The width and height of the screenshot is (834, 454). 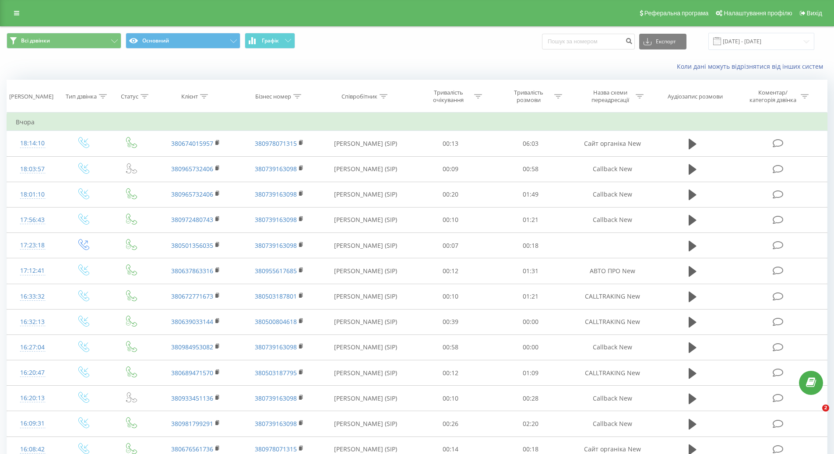 What do you see at coordinates (32, 398) in the screenshot?
I see `div: 16:20:13` at bounding box center [32, 398].